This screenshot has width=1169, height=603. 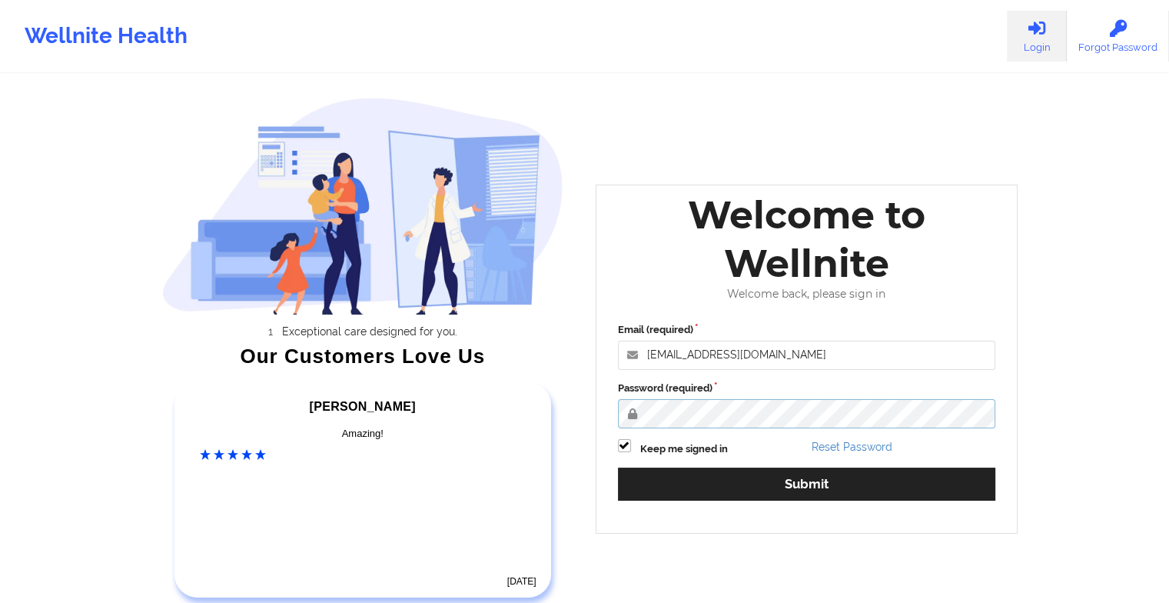 What do you see at coordinates (807, 294) in the screenshot?
I see `div: Welcome back, please sign in` at bounding box center [807, 294].